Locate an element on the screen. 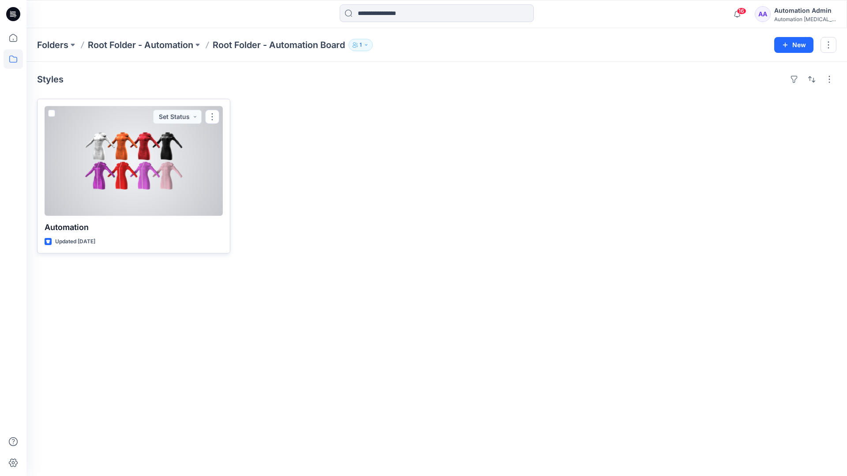  p: Folders is located at coordinates (52, 45).